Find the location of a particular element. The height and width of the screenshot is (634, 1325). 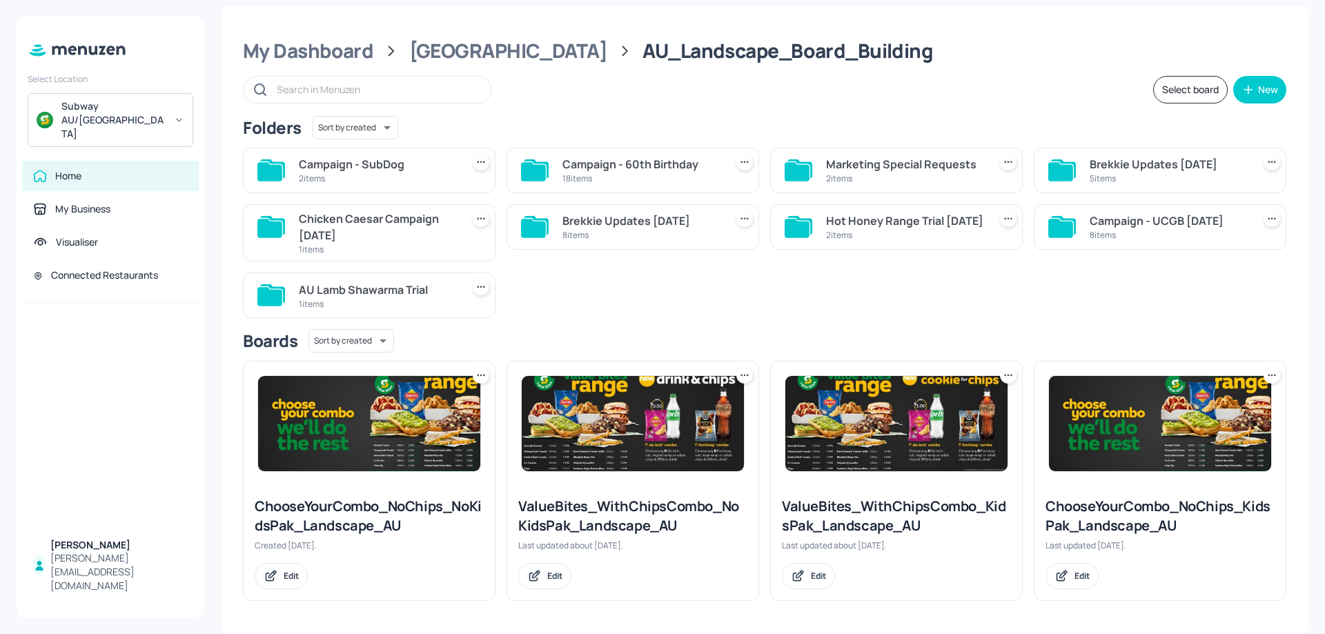

div: Campaign - 60th Birthday is located at coordinates (641, 164).